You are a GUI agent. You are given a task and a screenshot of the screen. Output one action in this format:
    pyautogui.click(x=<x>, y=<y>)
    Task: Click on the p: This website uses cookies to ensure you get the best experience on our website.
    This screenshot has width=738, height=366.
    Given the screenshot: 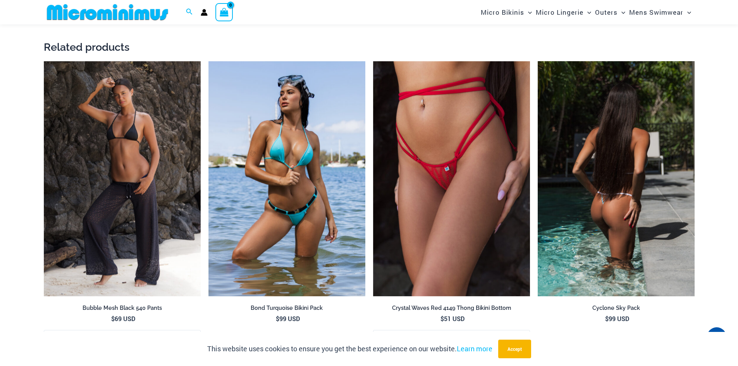 What is the action you would take?
    pyautogui.click(x=350, y=349)
    